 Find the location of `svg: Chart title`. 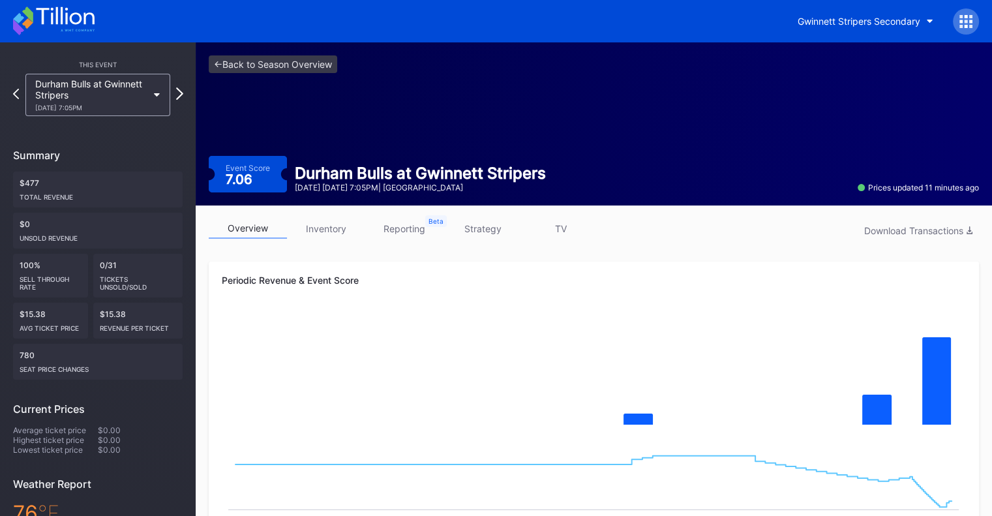

svg: Chart title is located at coordinates (593, 374).